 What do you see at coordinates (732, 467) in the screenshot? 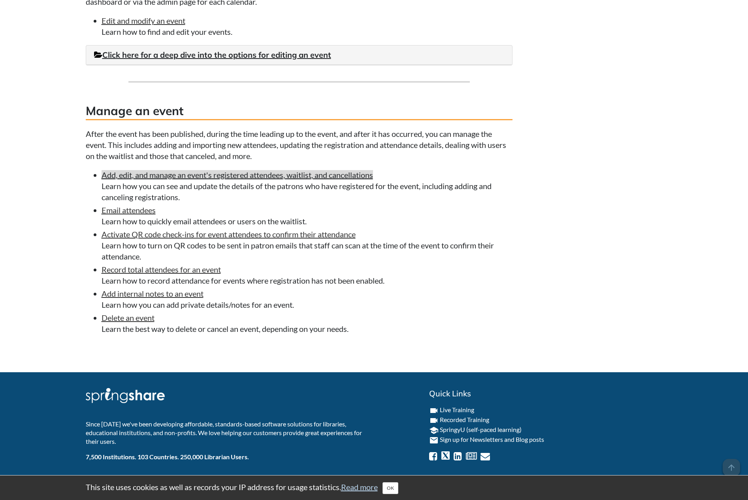
I see `span: arrow_upward` at bounding box center [732, 467].